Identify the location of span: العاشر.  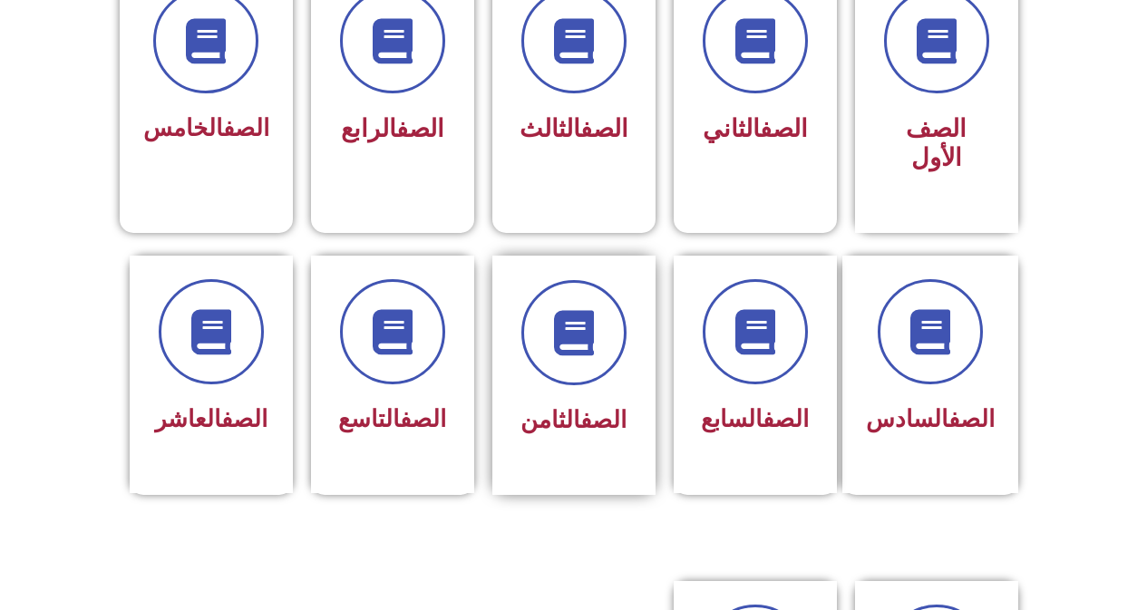
(211, 419).